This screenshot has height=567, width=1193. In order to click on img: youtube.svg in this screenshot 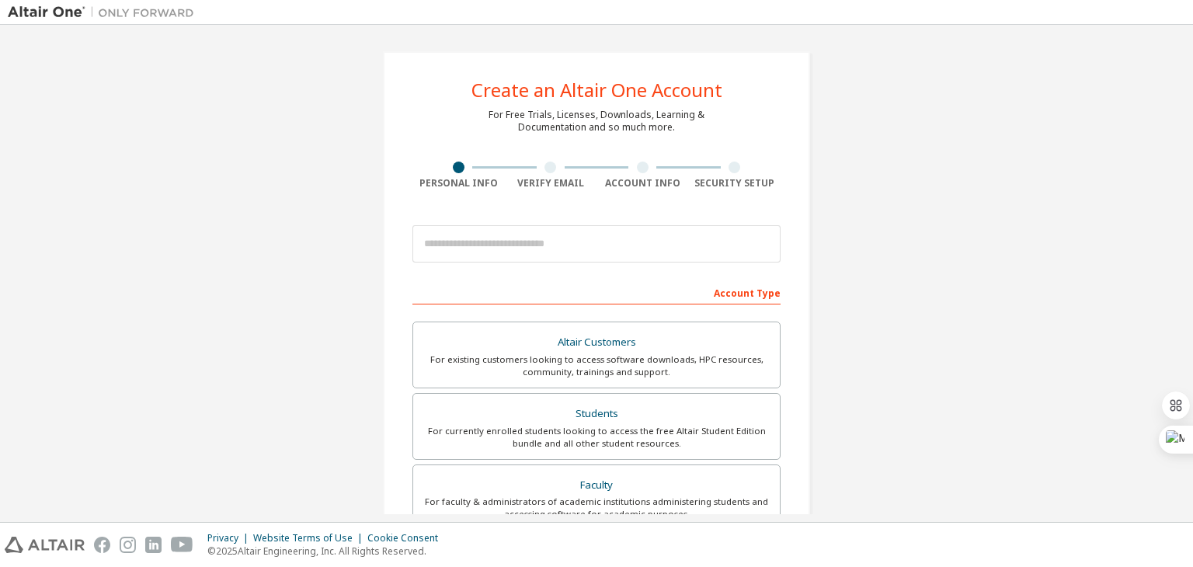, I will do `click(182, 545)`.